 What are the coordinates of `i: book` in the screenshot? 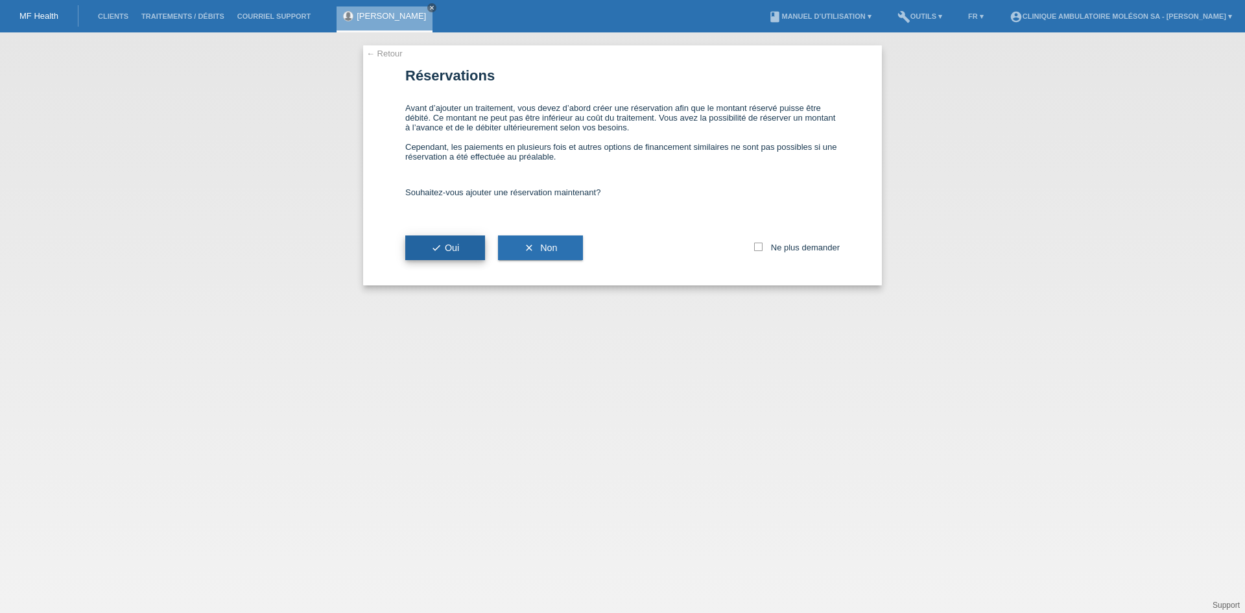 It's located at (775, 17).